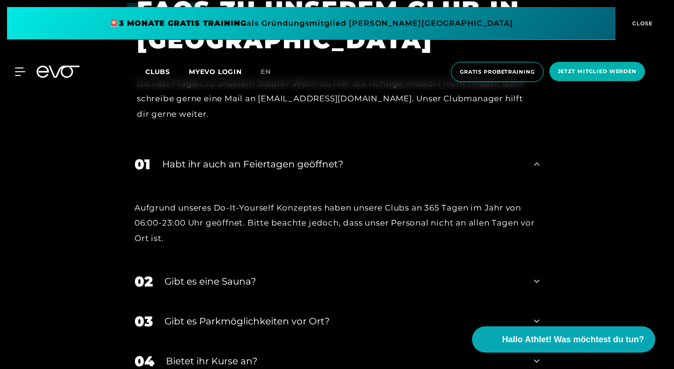 The height and width of the screenshot is (369, 674). What do you see at coordinates (215, 72) in the screenshot?
I see `a: MYEVO LOGIN` at bounding box center [215, 72].